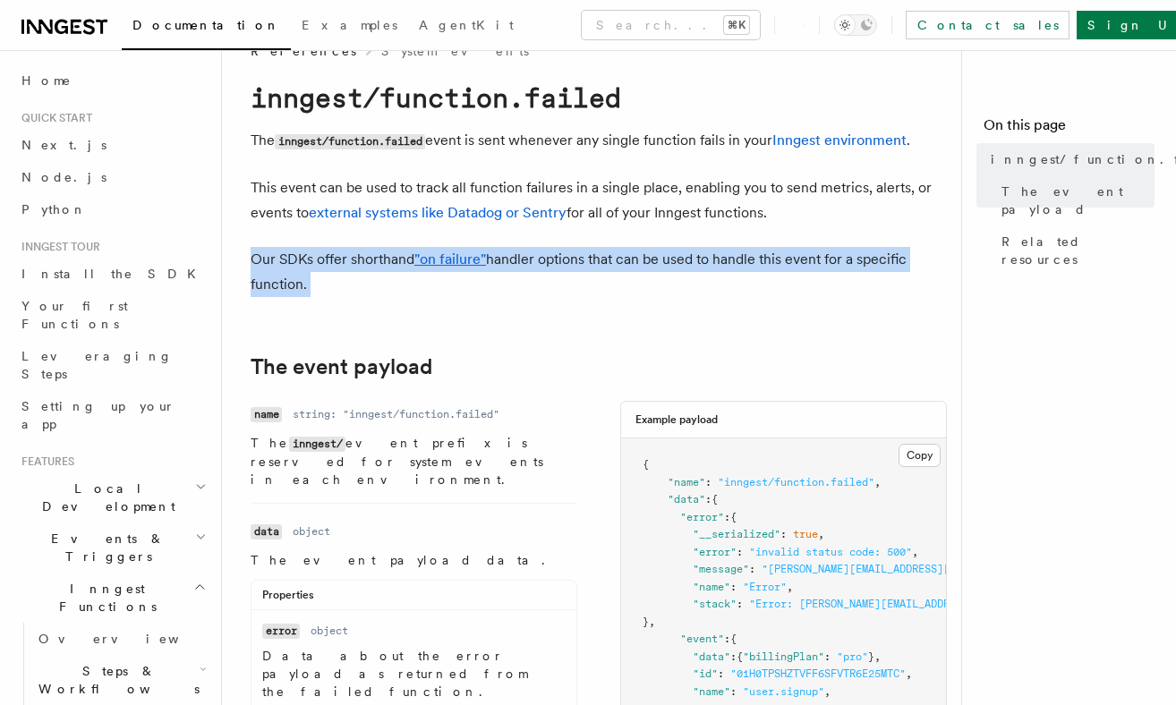 This screenshot has height=705, width=1176. What do you see at coordinates (349, 25) in the screenshot?
I see `span: Examples` at bounding box center [349, 25].